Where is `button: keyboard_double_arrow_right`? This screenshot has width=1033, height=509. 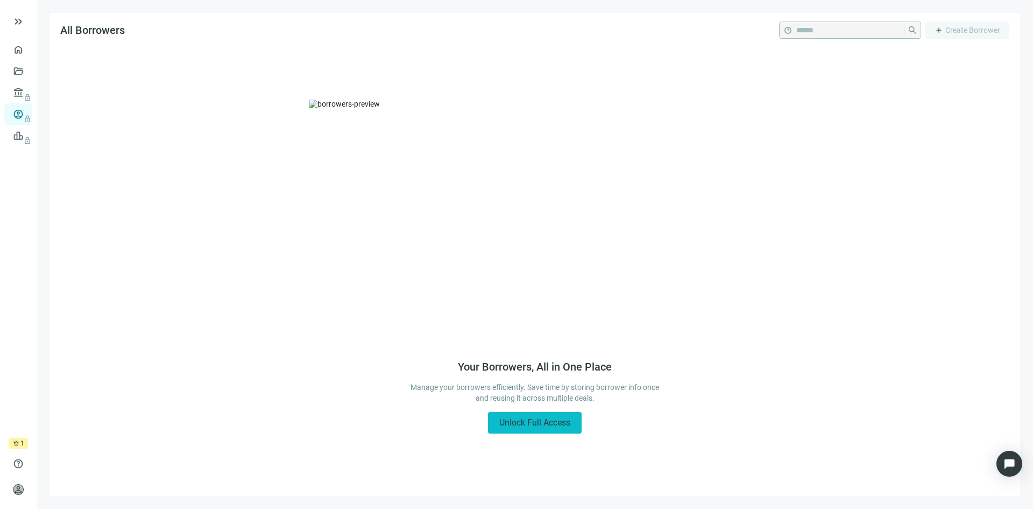
button: keyboard_double_arrow_right is located at coordinates (18, 22).